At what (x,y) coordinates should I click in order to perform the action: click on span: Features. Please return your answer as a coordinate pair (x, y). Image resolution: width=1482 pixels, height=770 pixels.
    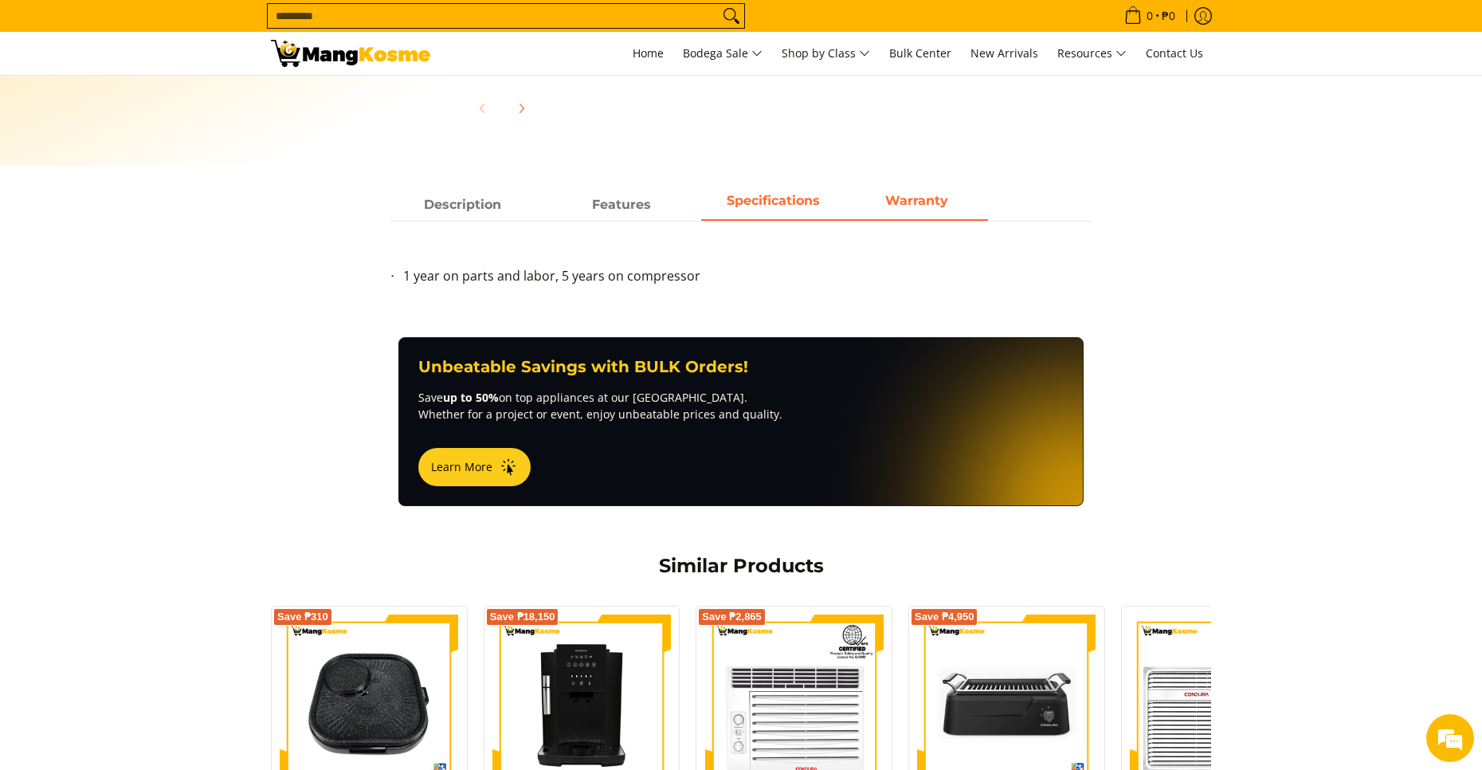
    Looking at the image, I should click on (621, 205).